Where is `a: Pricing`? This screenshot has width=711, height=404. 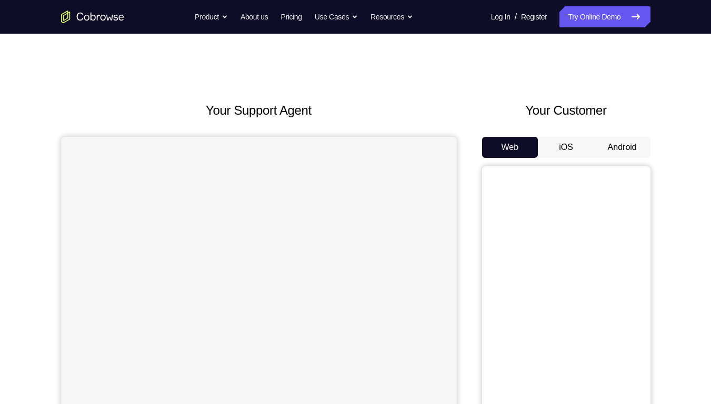 a: Pricing is located at coordinates (291, 17).